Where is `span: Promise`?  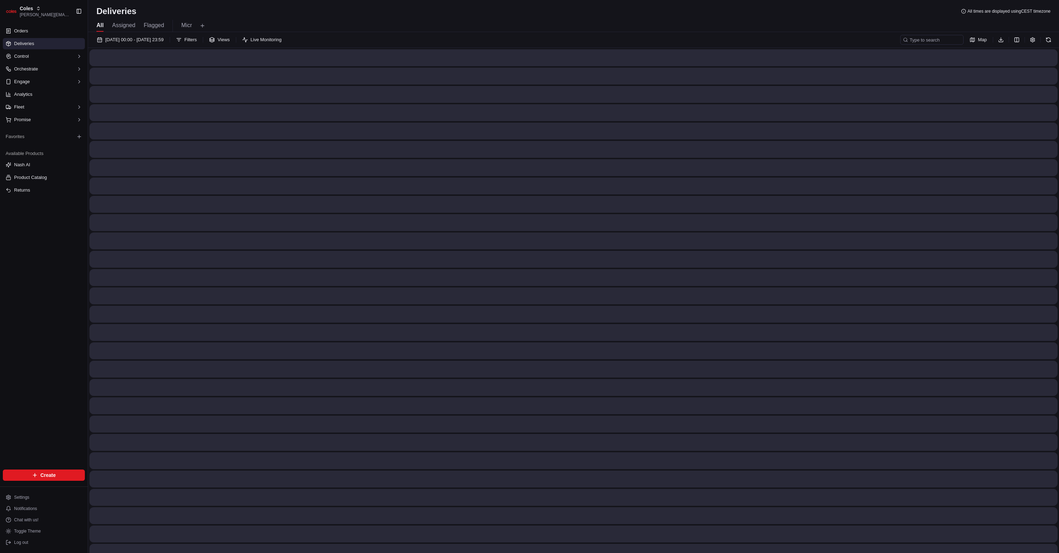
span: Promise is located at coordinates (23, 120).